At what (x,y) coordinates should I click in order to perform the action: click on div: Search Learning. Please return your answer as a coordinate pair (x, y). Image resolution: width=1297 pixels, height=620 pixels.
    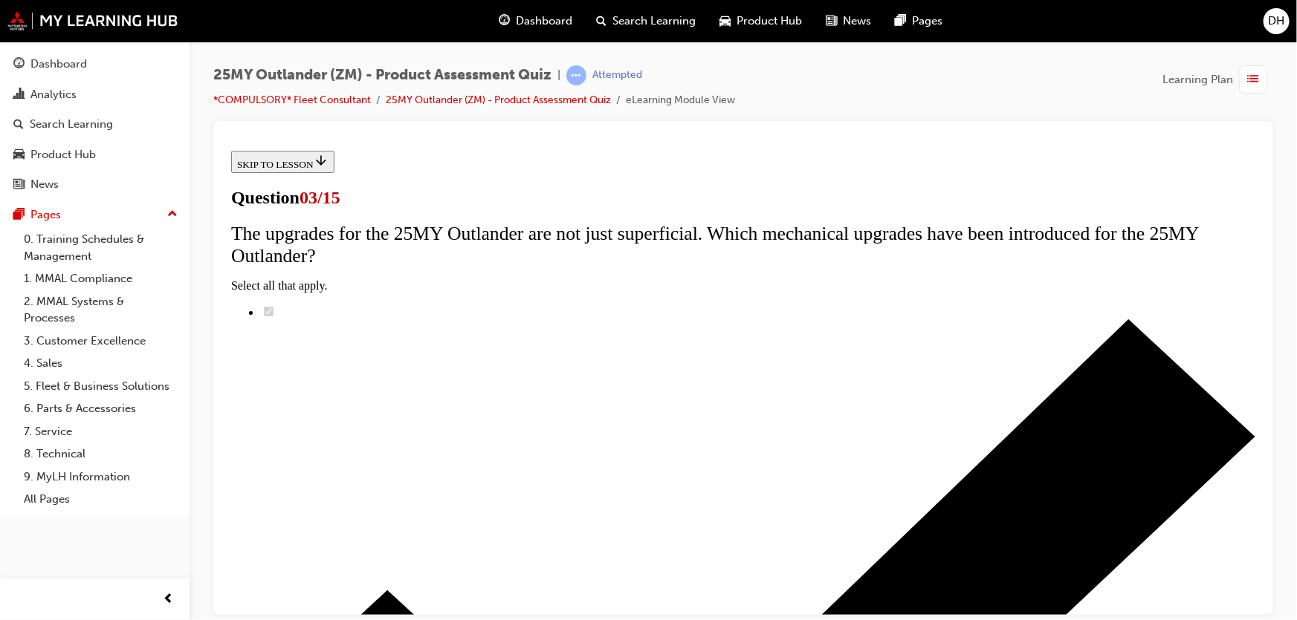
    Looking at the image, I should click on (71, 124).